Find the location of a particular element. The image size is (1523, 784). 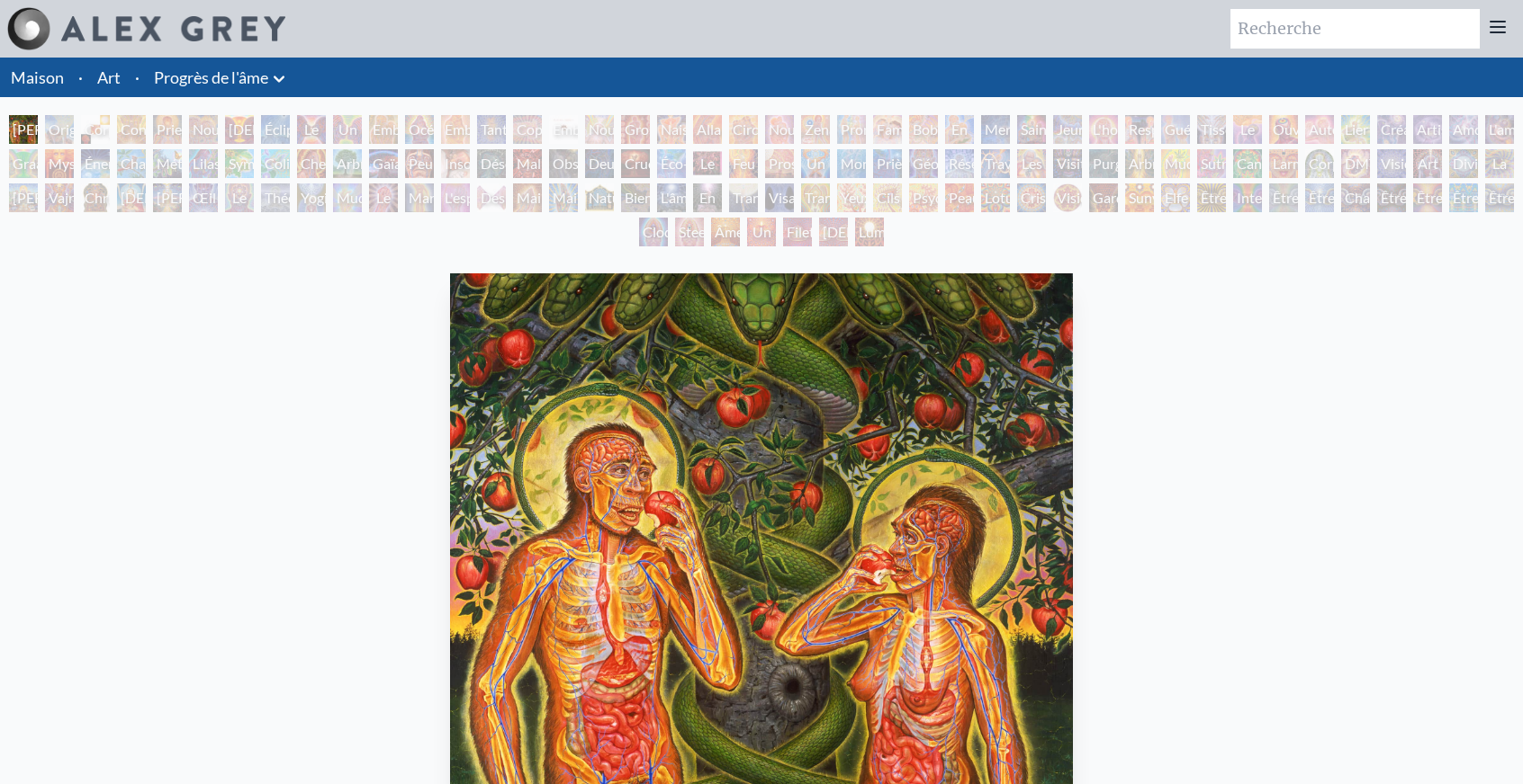

font: Filet de l'Être is located at coordinates (802, 252).